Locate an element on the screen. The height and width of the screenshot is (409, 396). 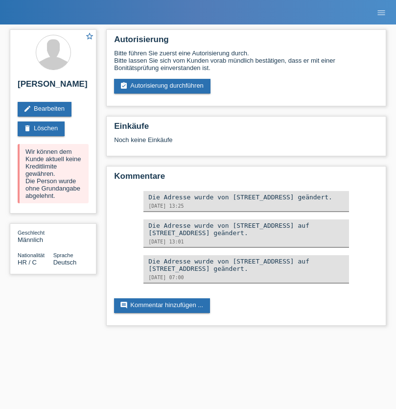
a: editBearbeiten is located at coordinates (45, 109).